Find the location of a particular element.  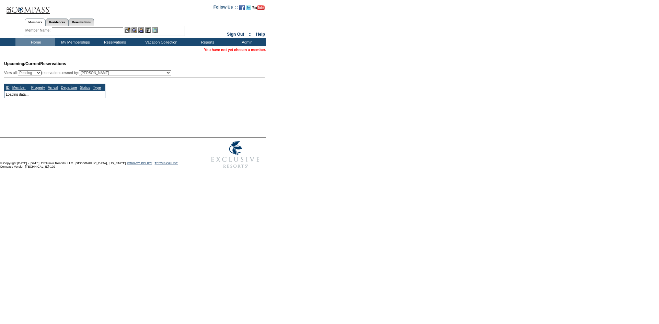

a: TERMS OF USE is located at coordinates (166, 163).